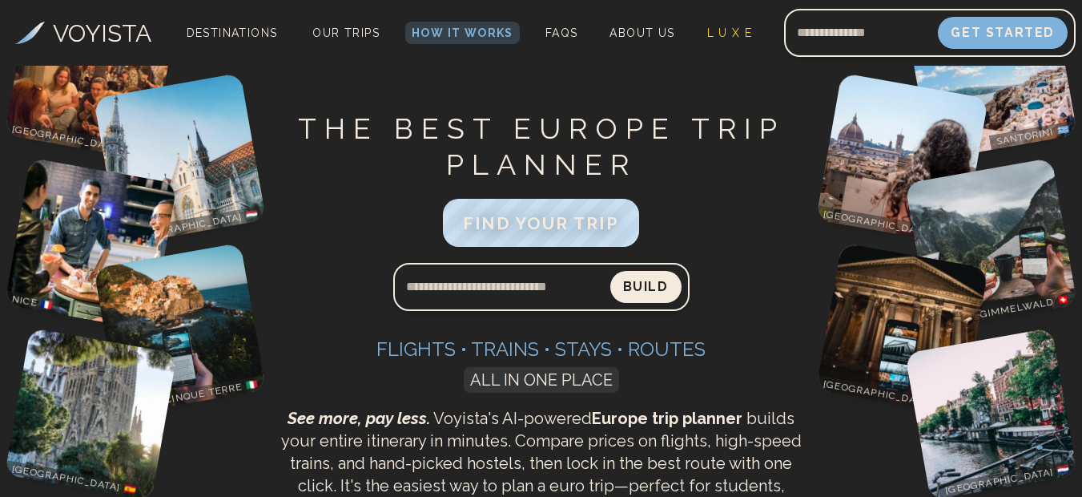  Describe the element at coordinates (562, 33) in the screenshot. I see `span: FAQs` at that location.